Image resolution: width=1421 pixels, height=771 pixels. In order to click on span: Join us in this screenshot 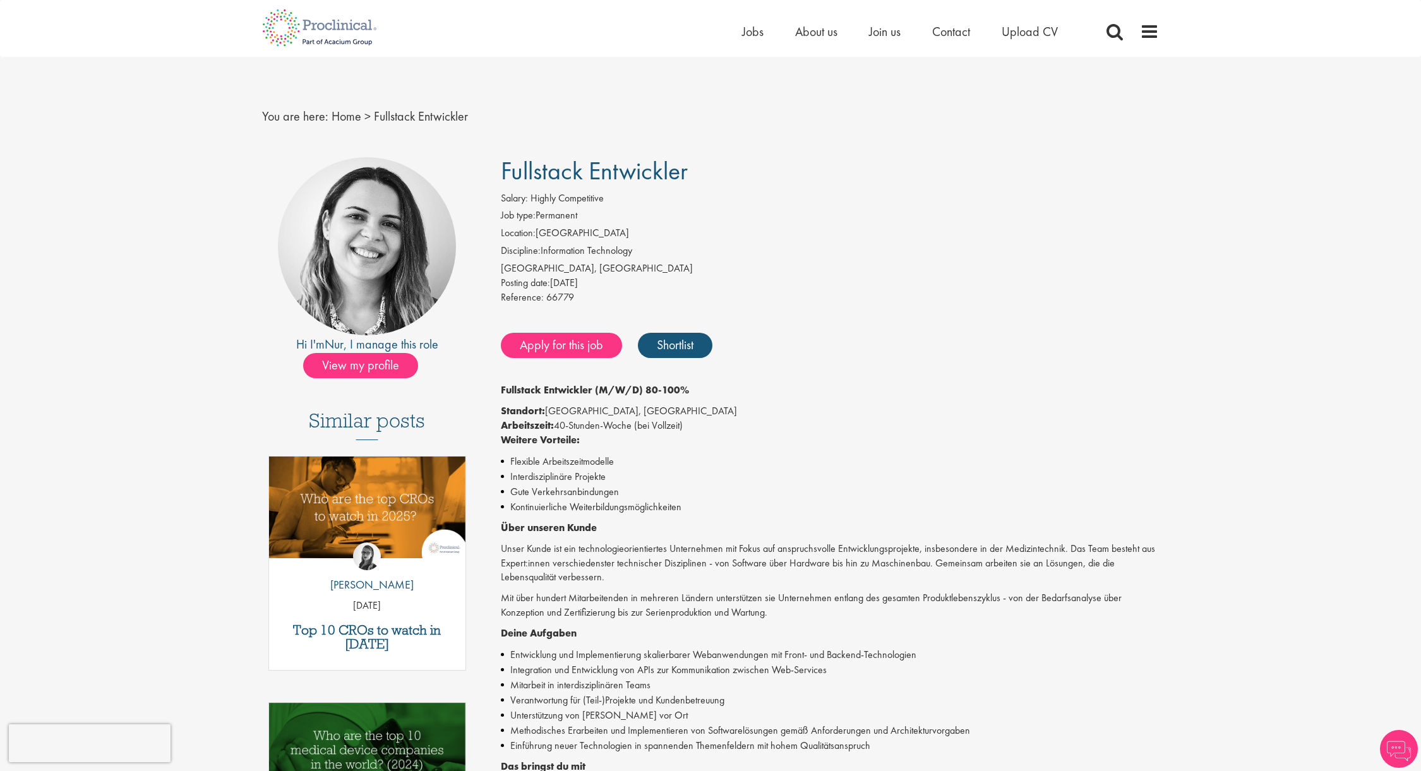, I will do `click(885, 32)`.